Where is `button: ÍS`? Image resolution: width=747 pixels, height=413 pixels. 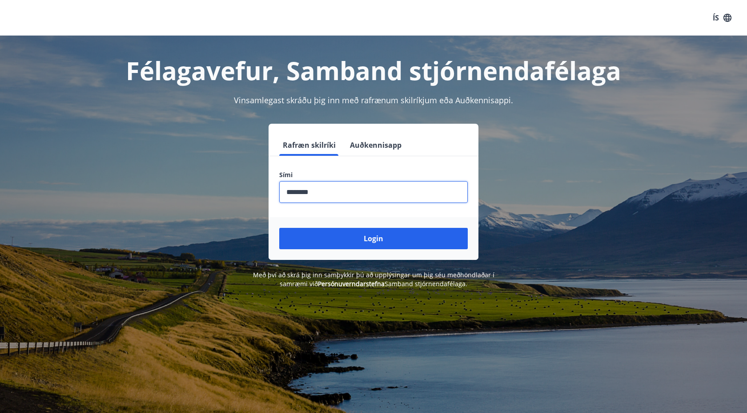 button: ÍS is located at coordinates (722, 18).